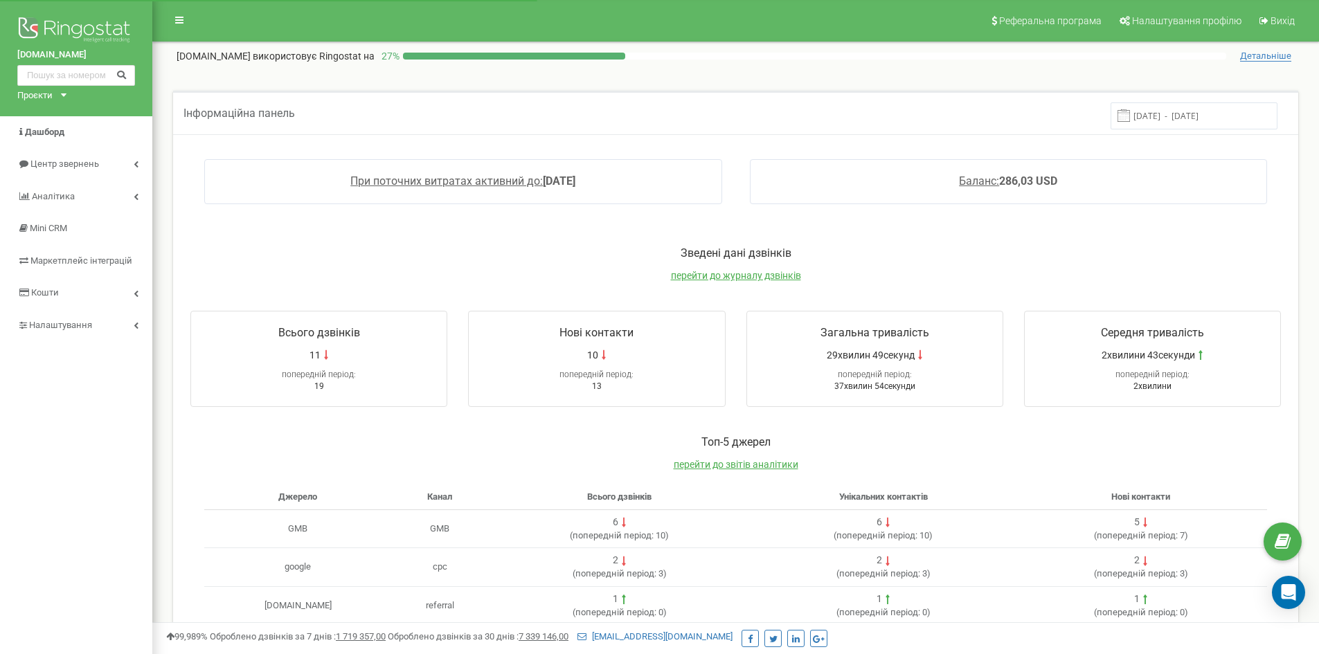 Image resolution: width=1319 pixels, height=654 pixels. I want to click on span: використовує Ringostat на, so click(314, 56).